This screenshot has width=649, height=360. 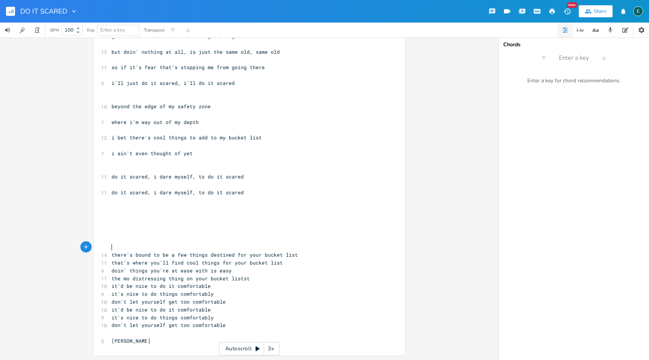 What do you see at coordinates (54, 30) in the screenshot?
I see `div: BPM` at bounding box center [54, 30].